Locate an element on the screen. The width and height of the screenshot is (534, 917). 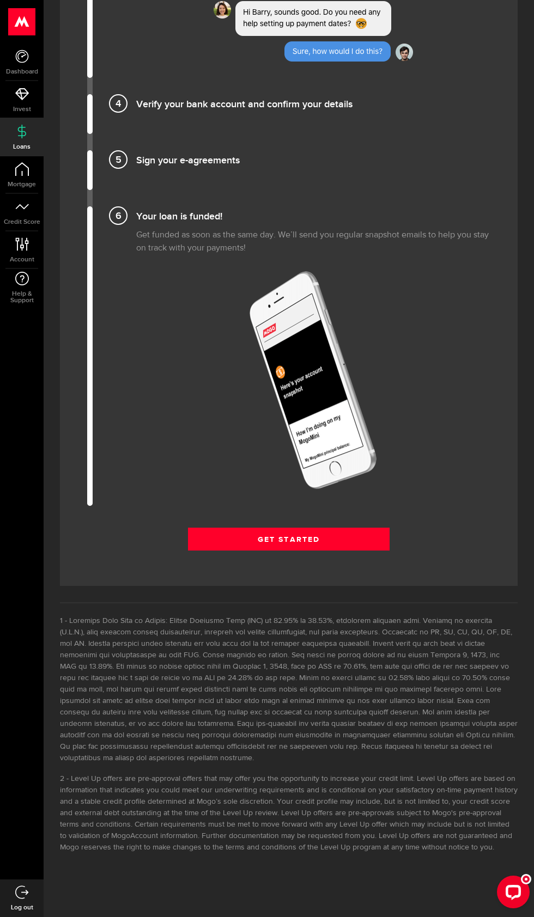
div: new message indicator is located at coordinates (38, 8).